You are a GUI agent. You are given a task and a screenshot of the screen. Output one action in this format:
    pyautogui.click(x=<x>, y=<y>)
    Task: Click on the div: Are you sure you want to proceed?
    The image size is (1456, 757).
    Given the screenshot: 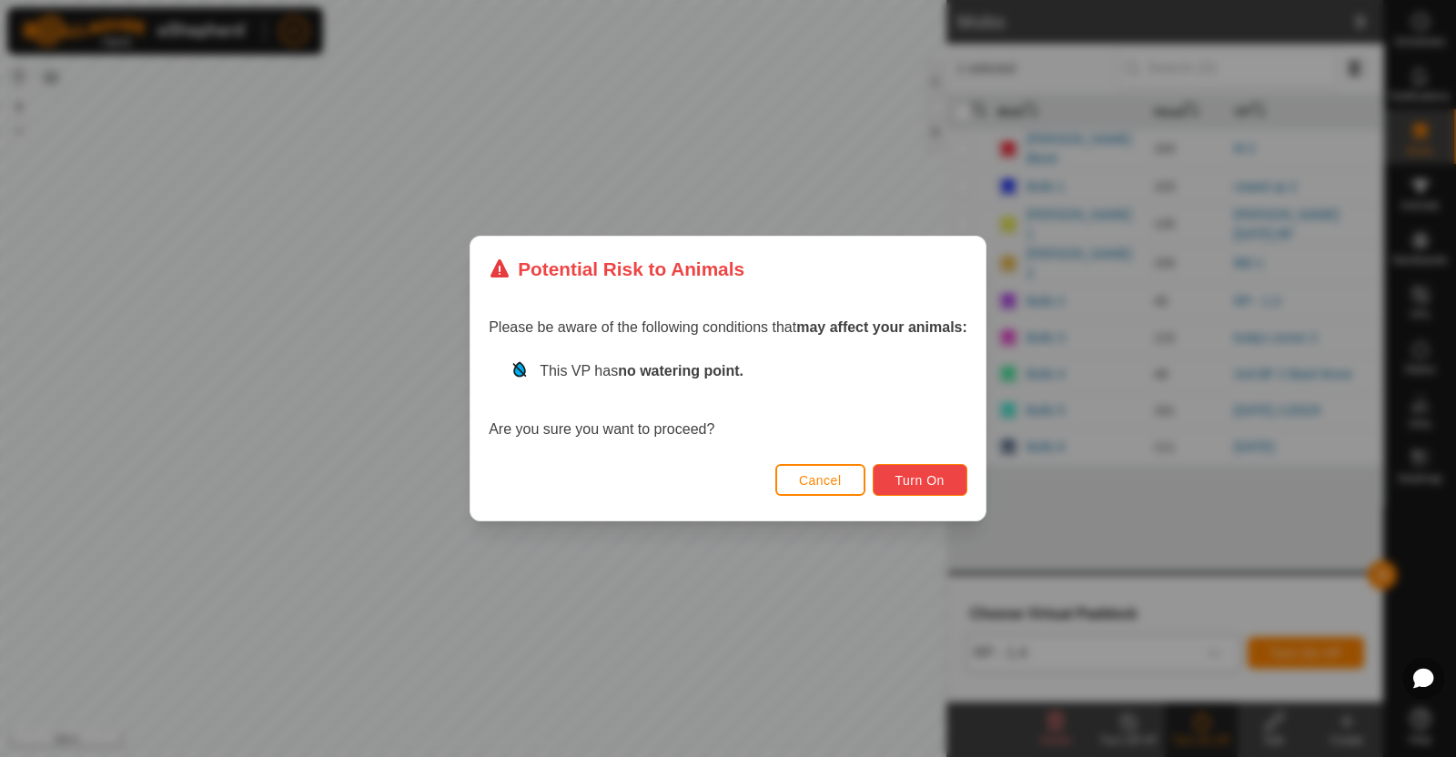 What is the action you would take?
    pyautogui.click(x=728, y=400)
    